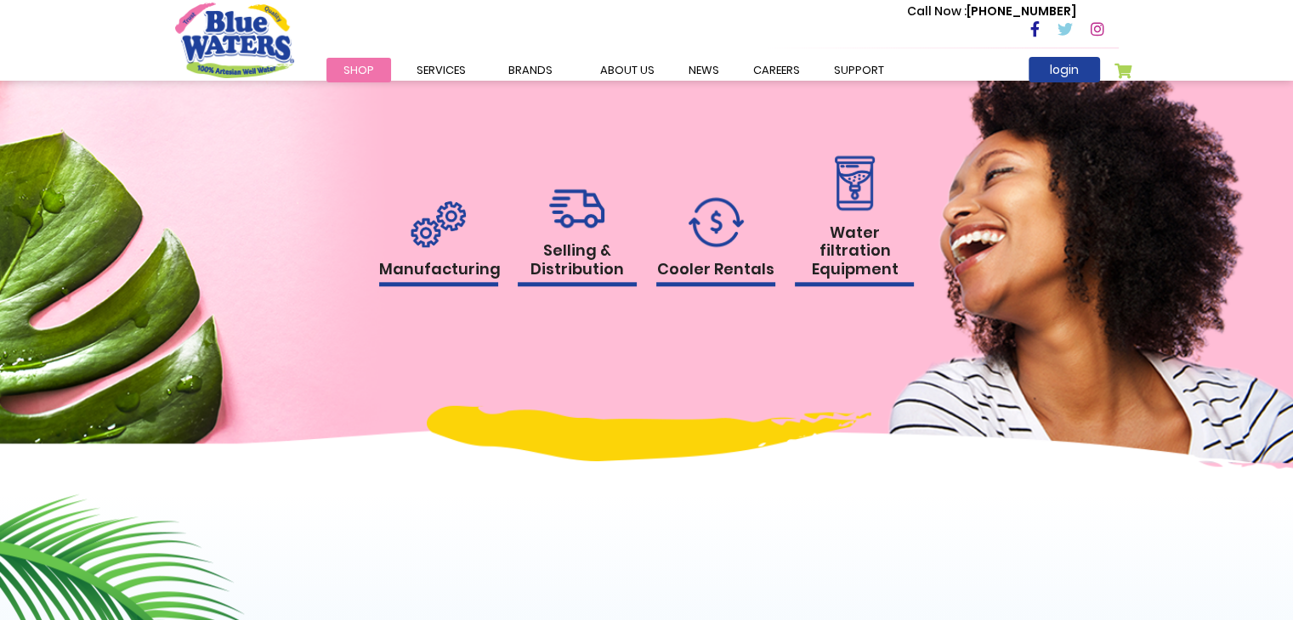 The width and height of the screenshot is (1293, 620). I want to click on a: store logo, so click(235, 40).